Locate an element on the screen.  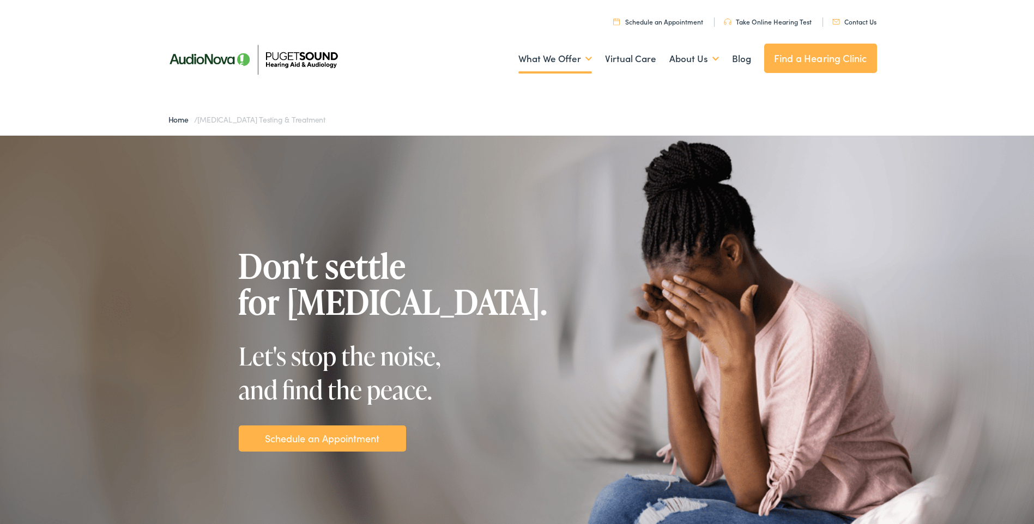
a: Find a Hearing Clinic is located at coordinates (820, 58).